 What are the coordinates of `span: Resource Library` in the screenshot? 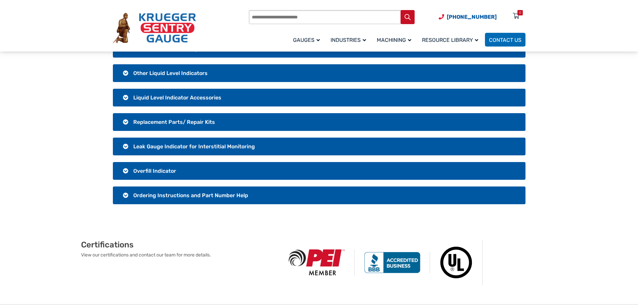 It's located at (450, 40).